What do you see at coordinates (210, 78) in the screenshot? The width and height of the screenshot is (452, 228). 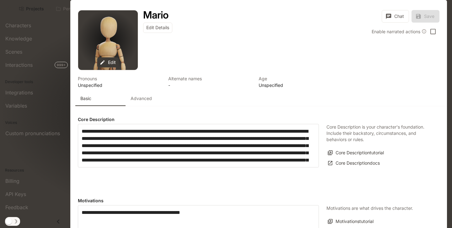 I see `p: Alternate names` at bounding box center [210, 78].